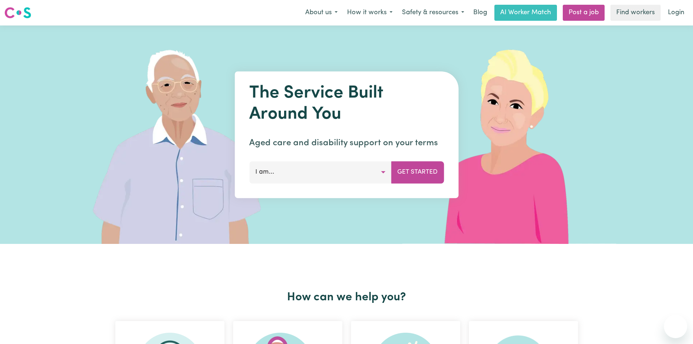 Image resolution: width=693 pixels, height=344 pixels. What do you see at coordinates (347, 104) in the screenshot?
I see `h1: The Service Built Around You` at bounding box center [347, 104].